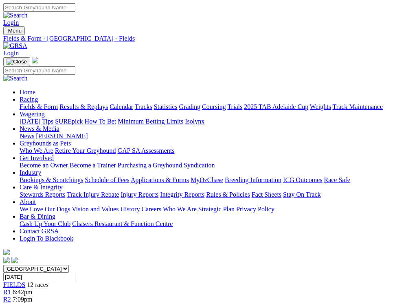 The width and height of the screenshot is (417, 304). What do you see at coordinates (22, 292) in the screenshot?
I see `span: 6:42pm` at bounding box center [22, 292].